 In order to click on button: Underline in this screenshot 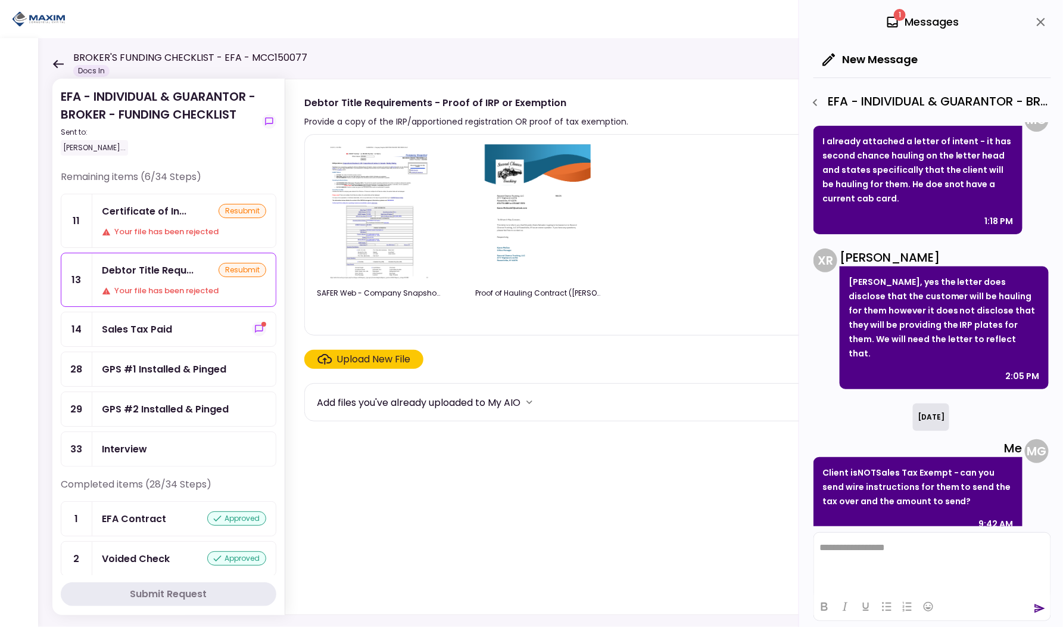, I will do `click(866, 606)`.